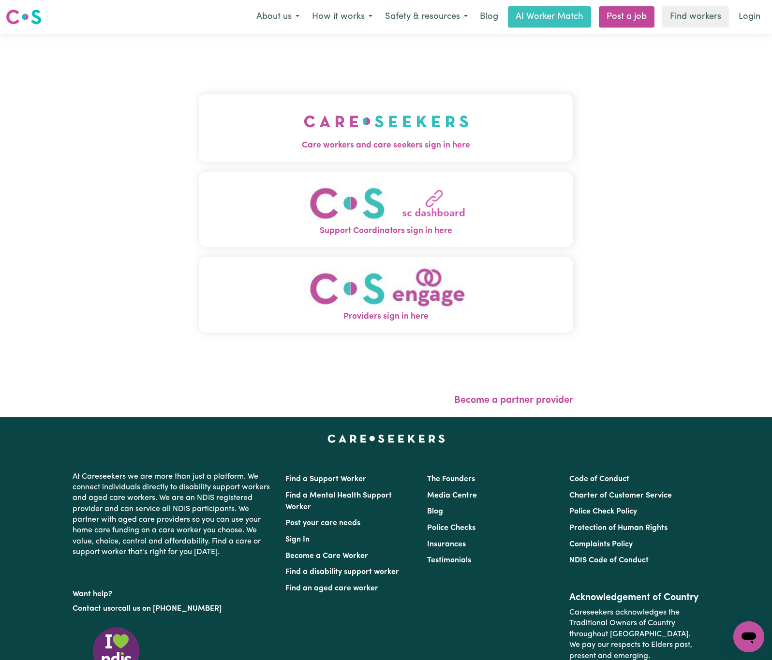 This screenshot has width=772, height=660. Describe the element at coordinates (298, 540) in the screenshot. I see `a: Sign In` at that location.